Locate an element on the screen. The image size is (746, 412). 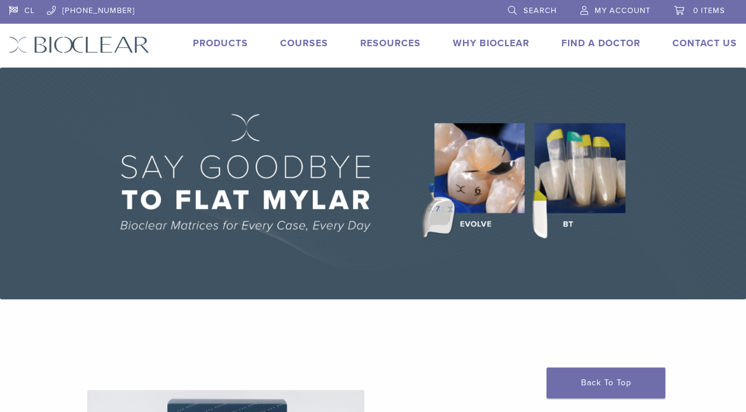
span: Search is located at coordinates (540, 11).